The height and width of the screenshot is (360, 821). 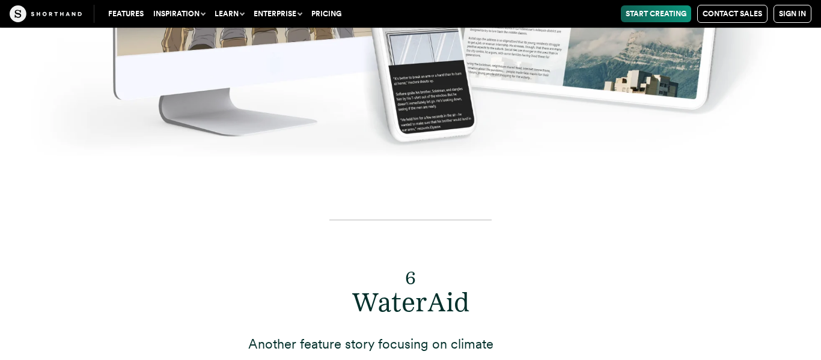 What do you see at coordinates (410, 287) in the screenshot?
I see `h2: WaterAid` at bounding box center [410, 287].